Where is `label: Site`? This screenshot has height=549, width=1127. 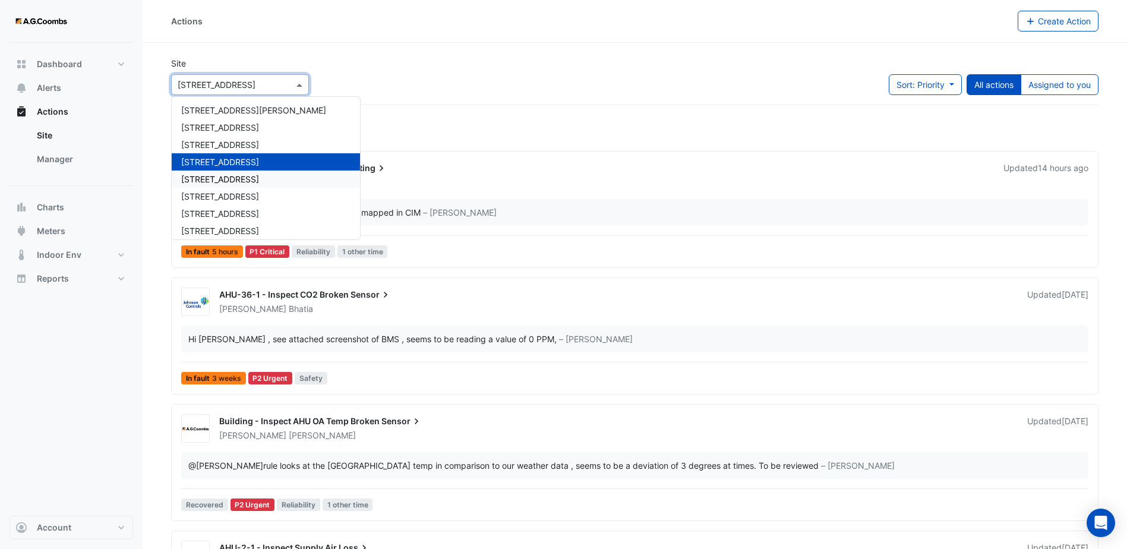 label: Site is located at coordinates (178, 63).